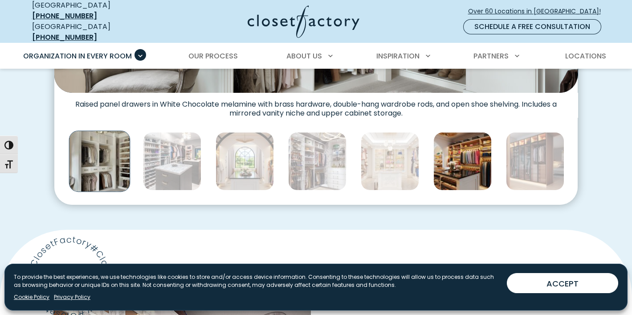 The image size is (632, 315). Describe the element at coordinates (533, 27) in the screenshot. I see `a: Schedule a Free Consultation` at that location.